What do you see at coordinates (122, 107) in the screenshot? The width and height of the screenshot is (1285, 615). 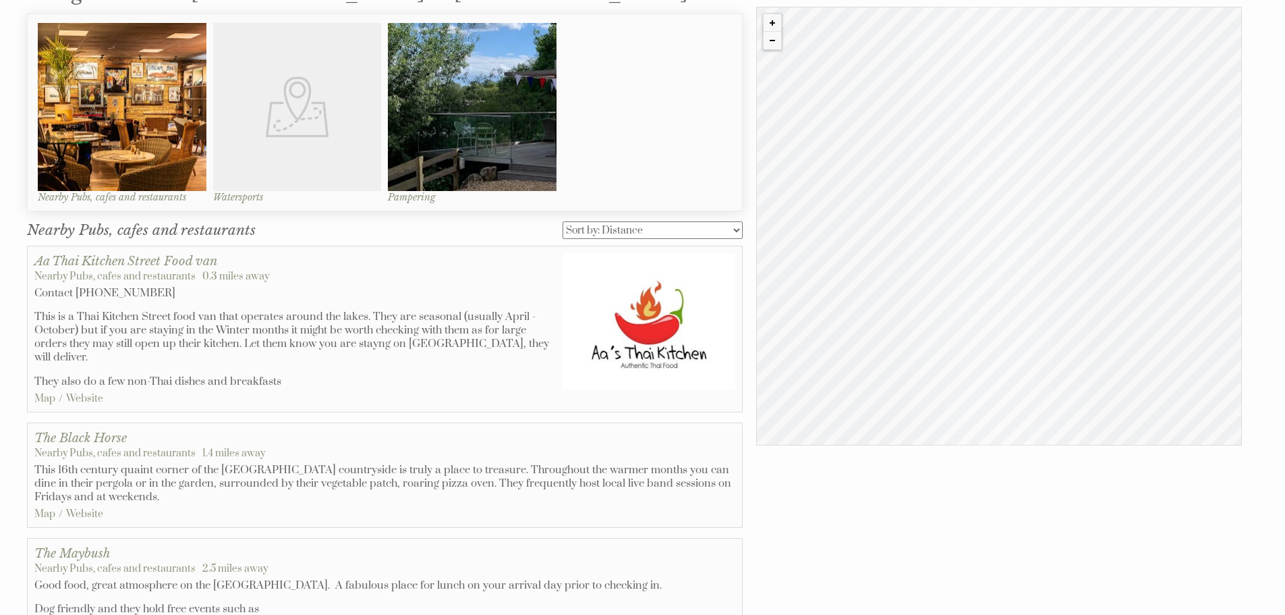 I see `img: Nearby Pubs, cafes and restaurants` at bounding box center [122, 107].